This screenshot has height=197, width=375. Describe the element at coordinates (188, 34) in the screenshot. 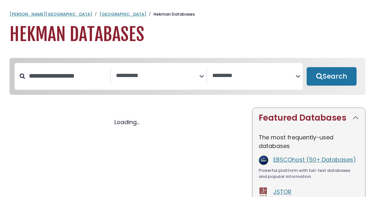

I see `h1: Hekman Databases` at that location.